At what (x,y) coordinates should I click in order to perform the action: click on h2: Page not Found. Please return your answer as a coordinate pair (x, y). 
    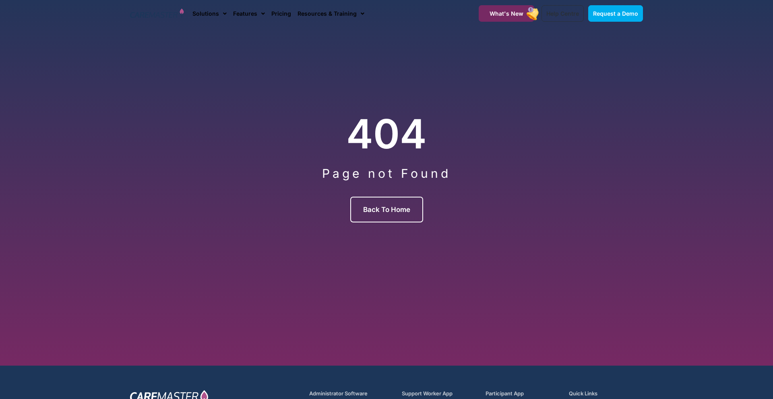
    Looking at the image, I should click on (387, 174).